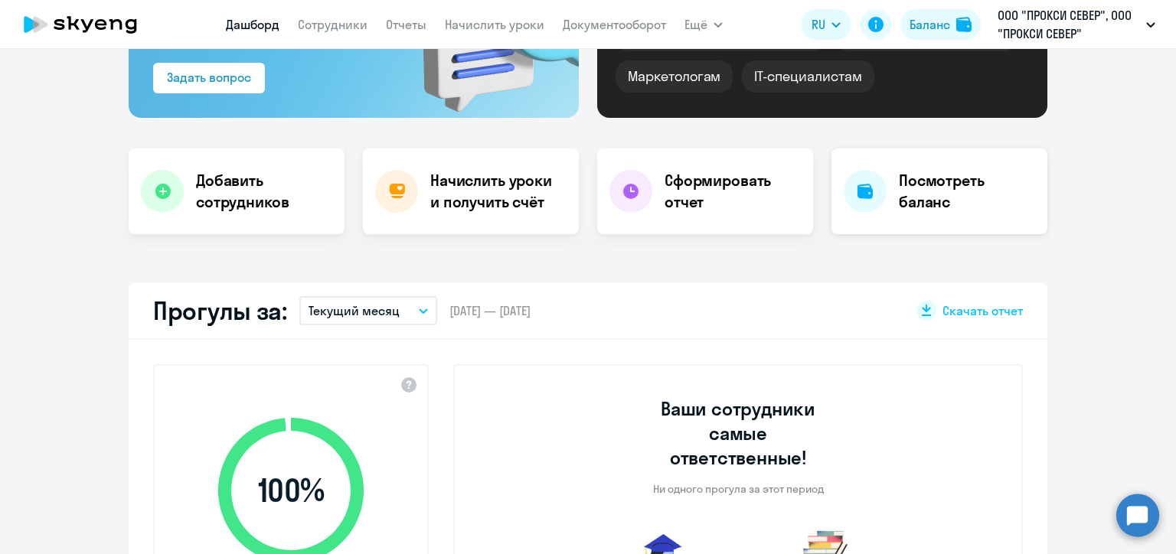 This screenshot has height=554, width=1176. I want to click on button: RU, so click(826, 25).